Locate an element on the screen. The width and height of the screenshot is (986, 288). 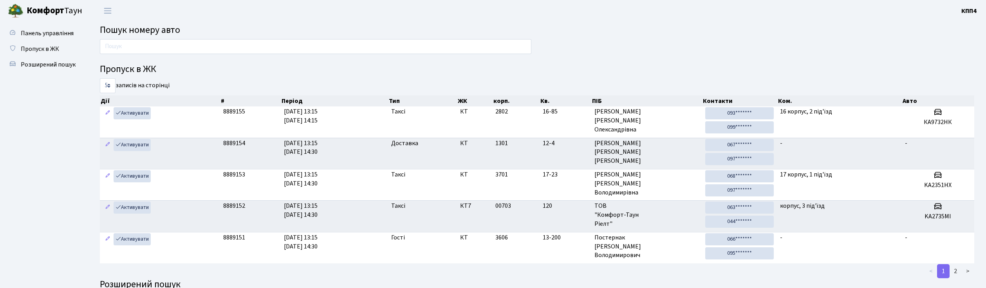
a: Панель управління is located at coordinates (43, 33).